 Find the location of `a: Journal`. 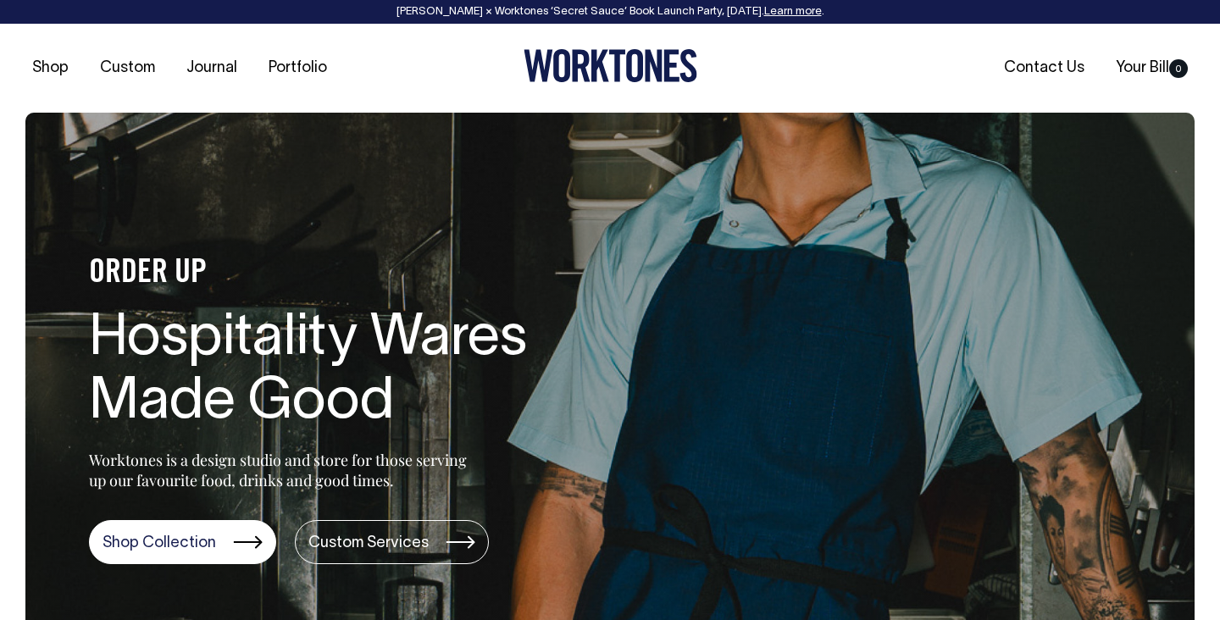

a: Journal is located at coordinates (212, 68).